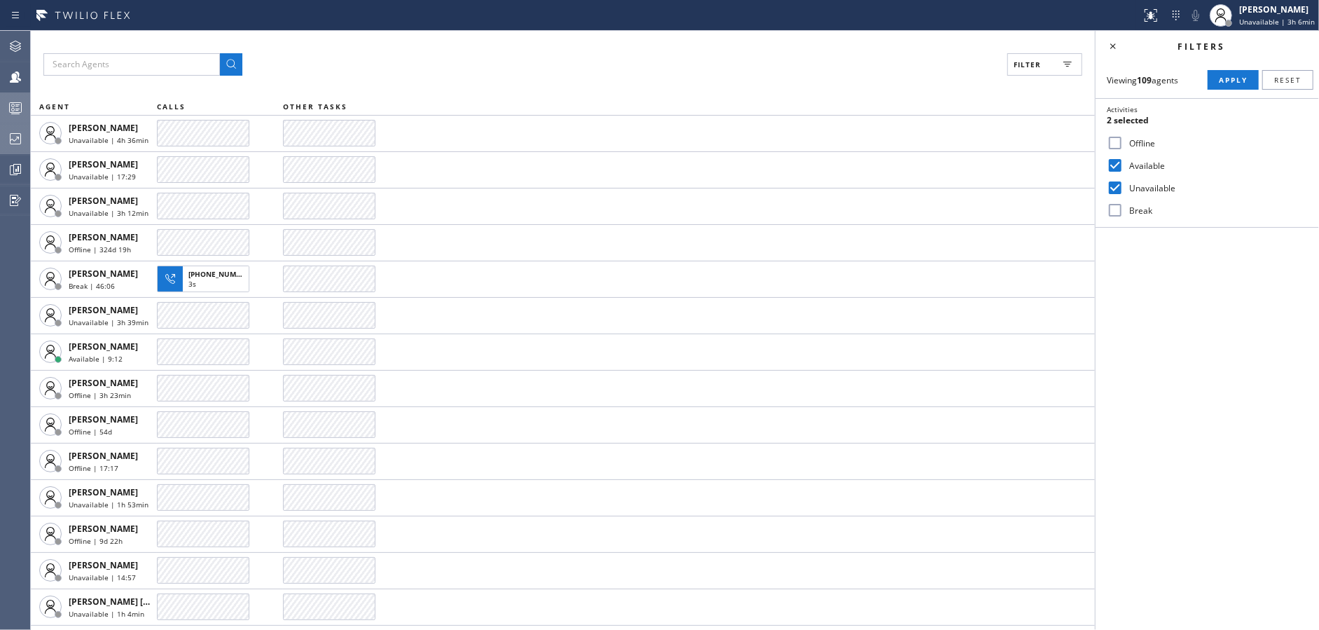  What do you see at coordinates (109, 140) in the screenshot?
I see `span: Unavailable | 4h 36min` at bounding box center [109, 140].